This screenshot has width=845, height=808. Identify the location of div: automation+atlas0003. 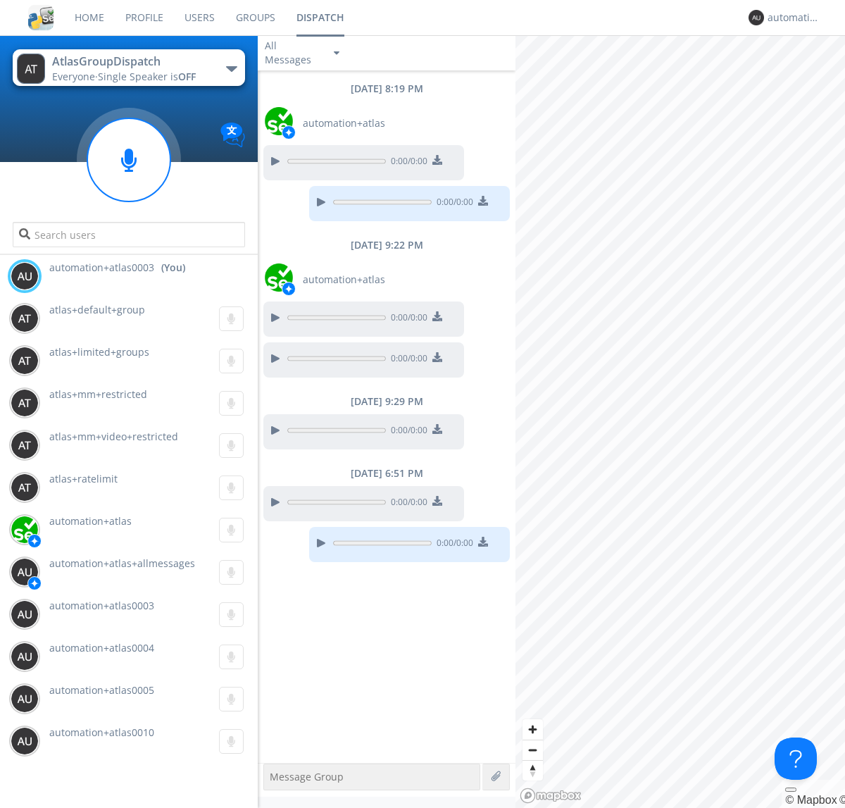
(794, 18).